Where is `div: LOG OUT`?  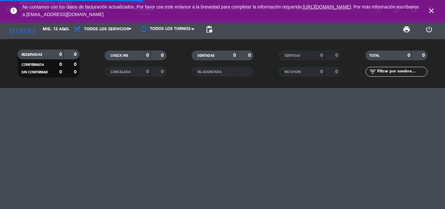
div: LOG OUT is located at coordinates (428, 29).